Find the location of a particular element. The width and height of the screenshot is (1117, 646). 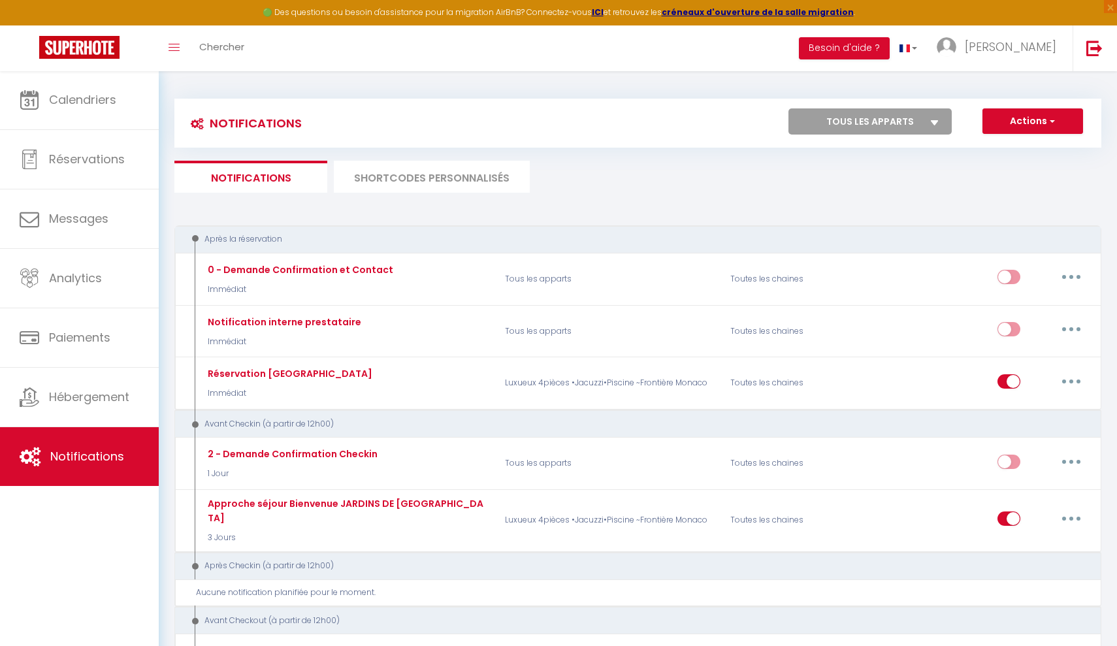

span: Chercher is located at coordinates (221, 46).